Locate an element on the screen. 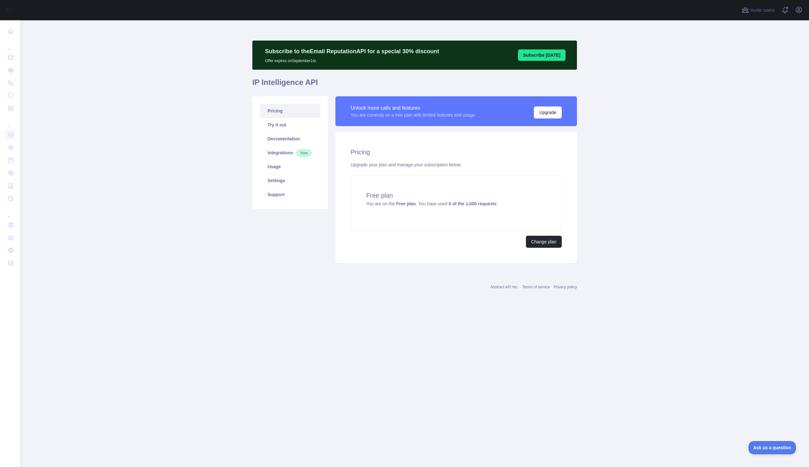 The height and width of the screenshot is (467, 809). a: Integrations New is located at coordinates (290, 153).